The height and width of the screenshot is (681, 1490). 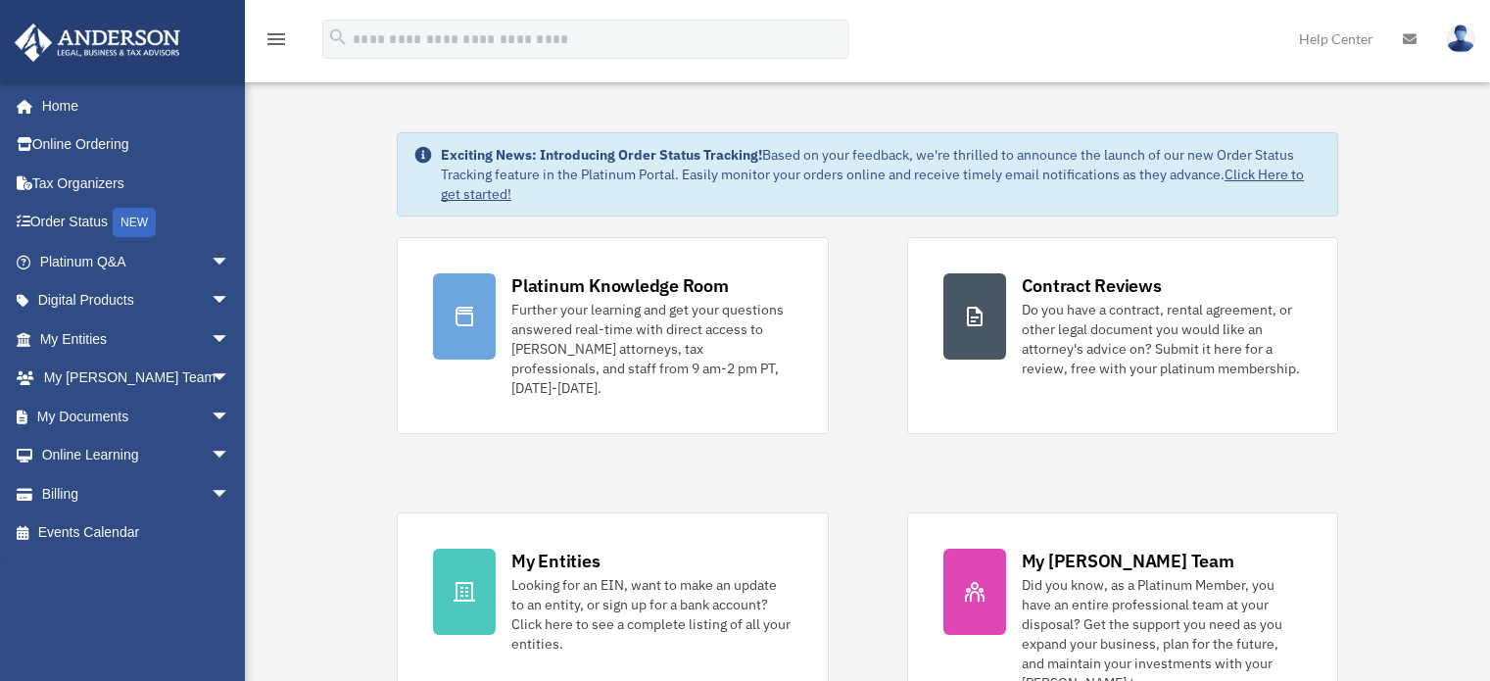 I want to click on a: Online Learningarrow_drop_down, so click(x=136, y=456).